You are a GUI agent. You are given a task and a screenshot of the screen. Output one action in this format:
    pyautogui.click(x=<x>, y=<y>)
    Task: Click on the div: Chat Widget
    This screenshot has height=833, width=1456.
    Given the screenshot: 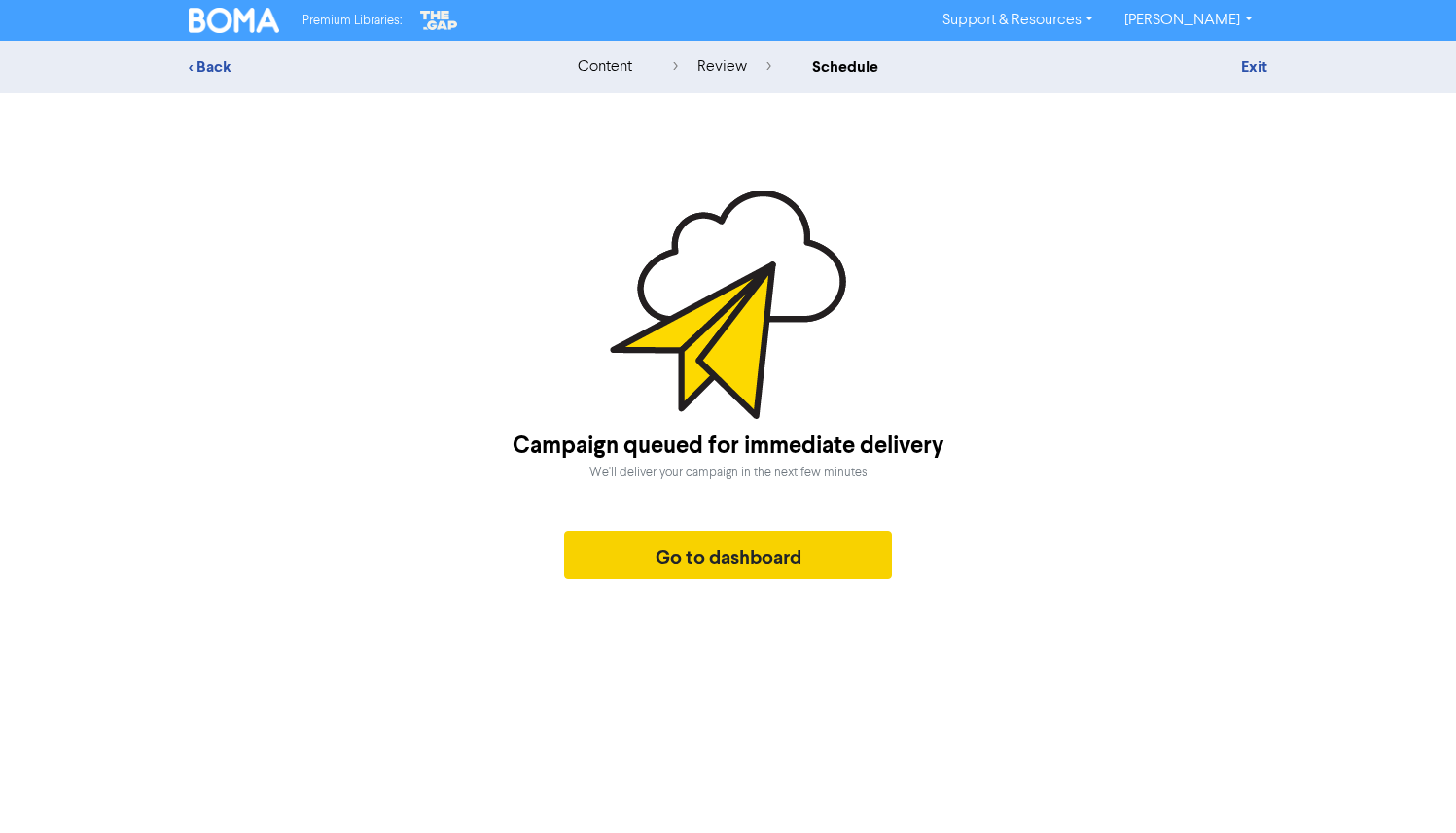 What is the action you would take?
    pyautogui.click(x=1407, y=787)
    